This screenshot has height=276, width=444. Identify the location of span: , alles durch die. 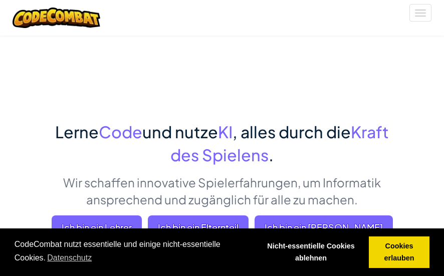
(291, 132).